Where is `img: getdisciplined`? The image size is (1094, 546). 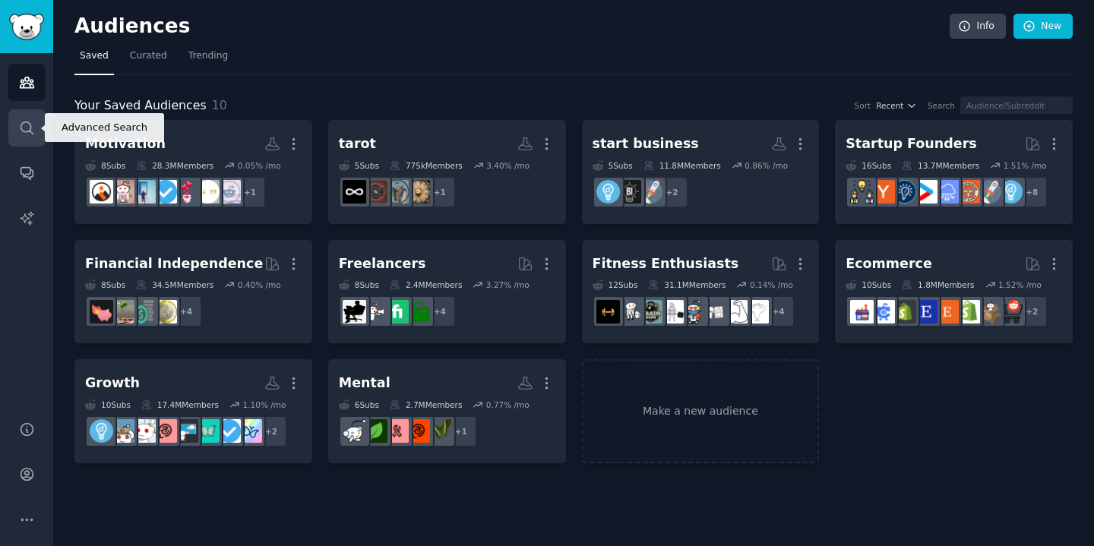 img: getdisciplined is located at coordinates (229, 431).